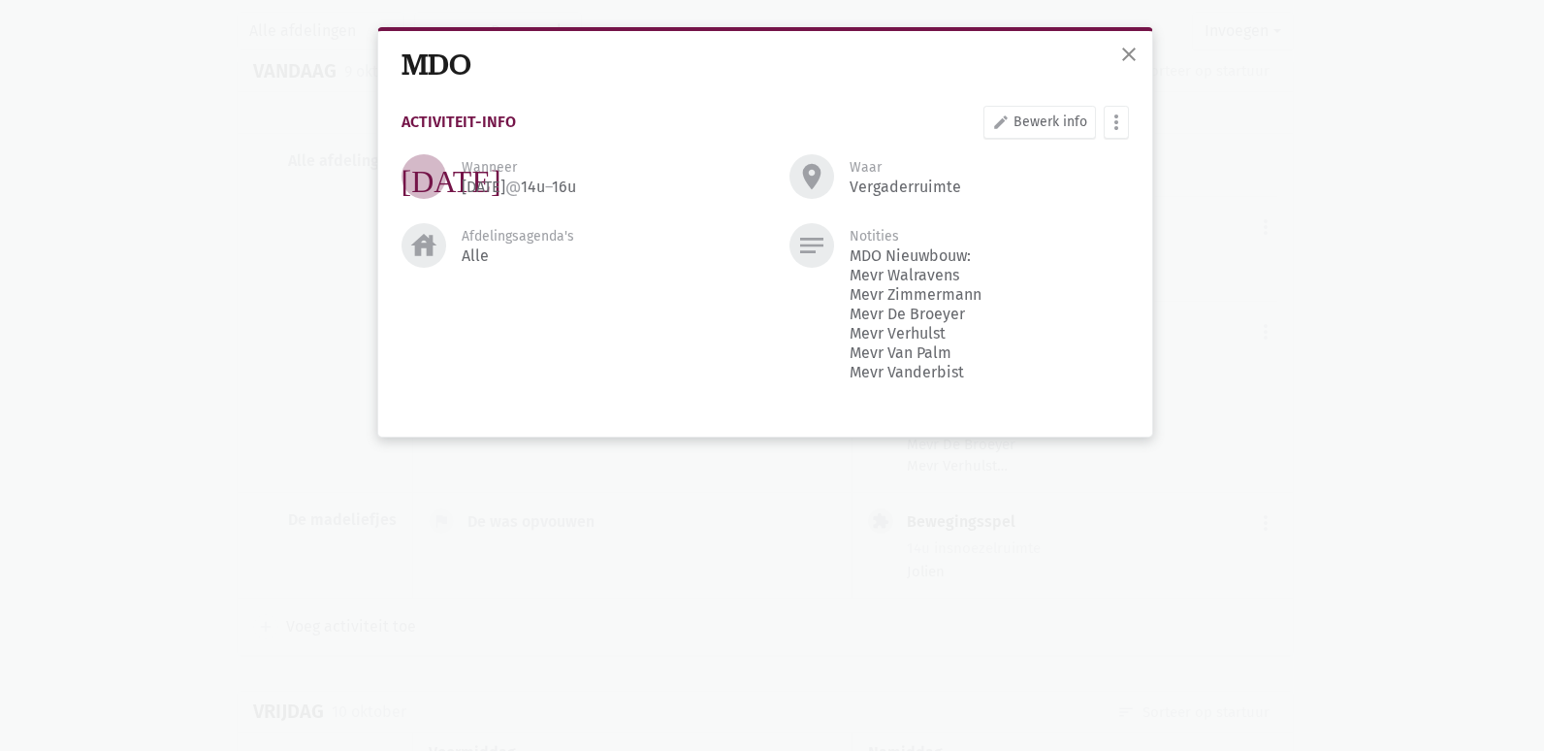 This screenshot has height=751, width=1544. Describe the element at coordinates (424, 245) in the screenshot. I see `i: house` at that location.